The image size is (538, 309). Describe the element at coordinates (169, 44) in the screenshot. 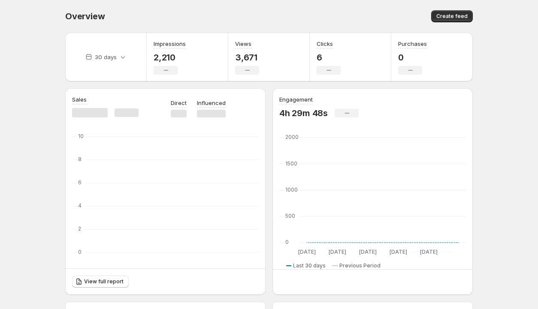

I see `h3: Impressions` at that location.